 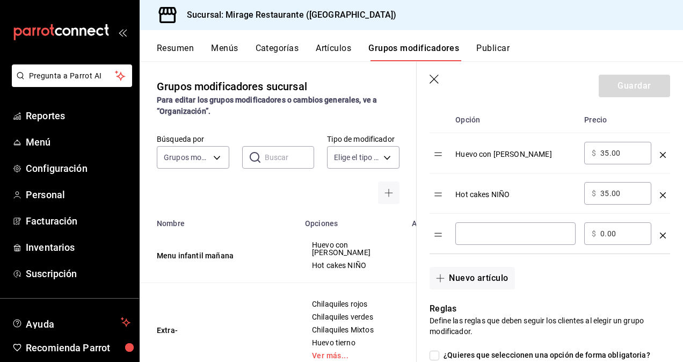 I want to click on button: Categorías, so click(x=277, y=52).